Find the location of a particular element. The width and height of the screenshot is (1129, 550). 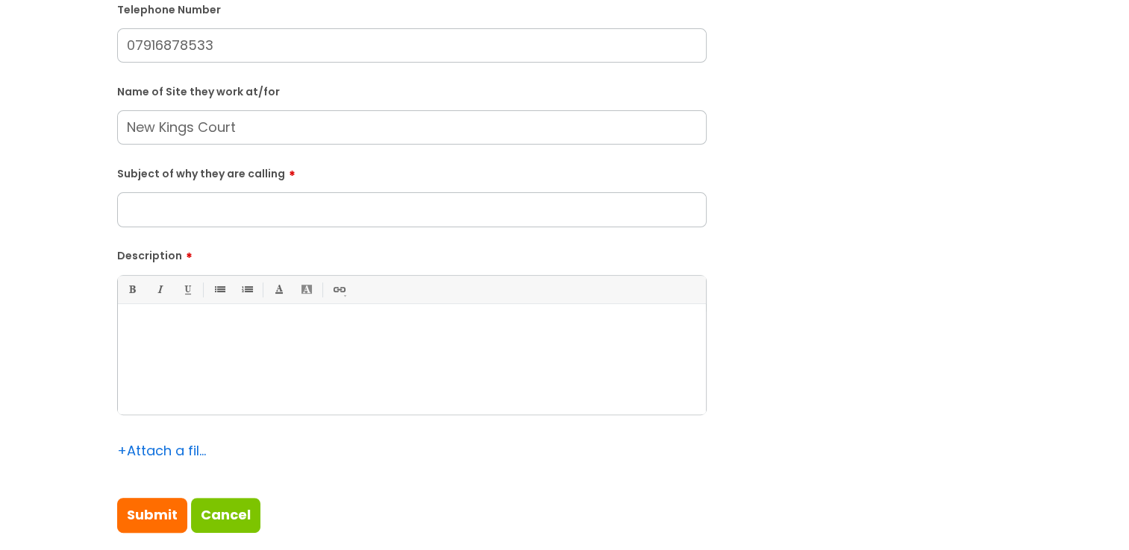

label: Telephone Number is located at coordinates (412, 8).